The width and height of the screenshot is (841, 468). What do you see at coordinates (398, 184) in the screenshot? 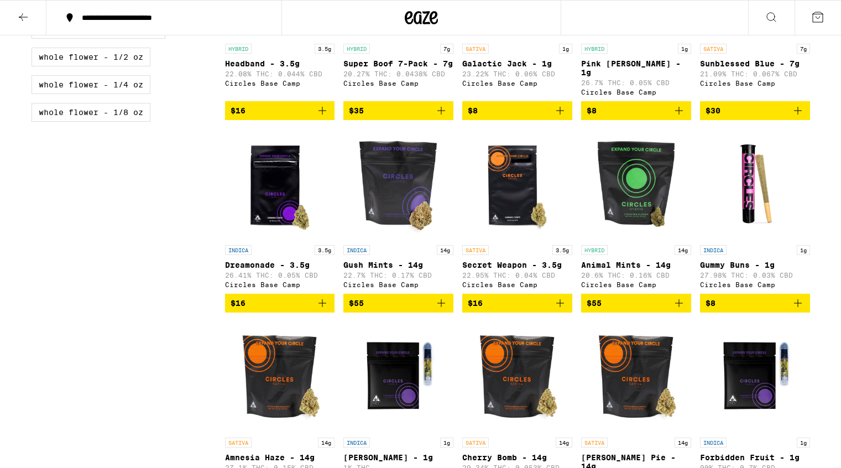
I see `img: Circles Base Camp - Gush Mints - 14g` at bounding box center [398, 184].